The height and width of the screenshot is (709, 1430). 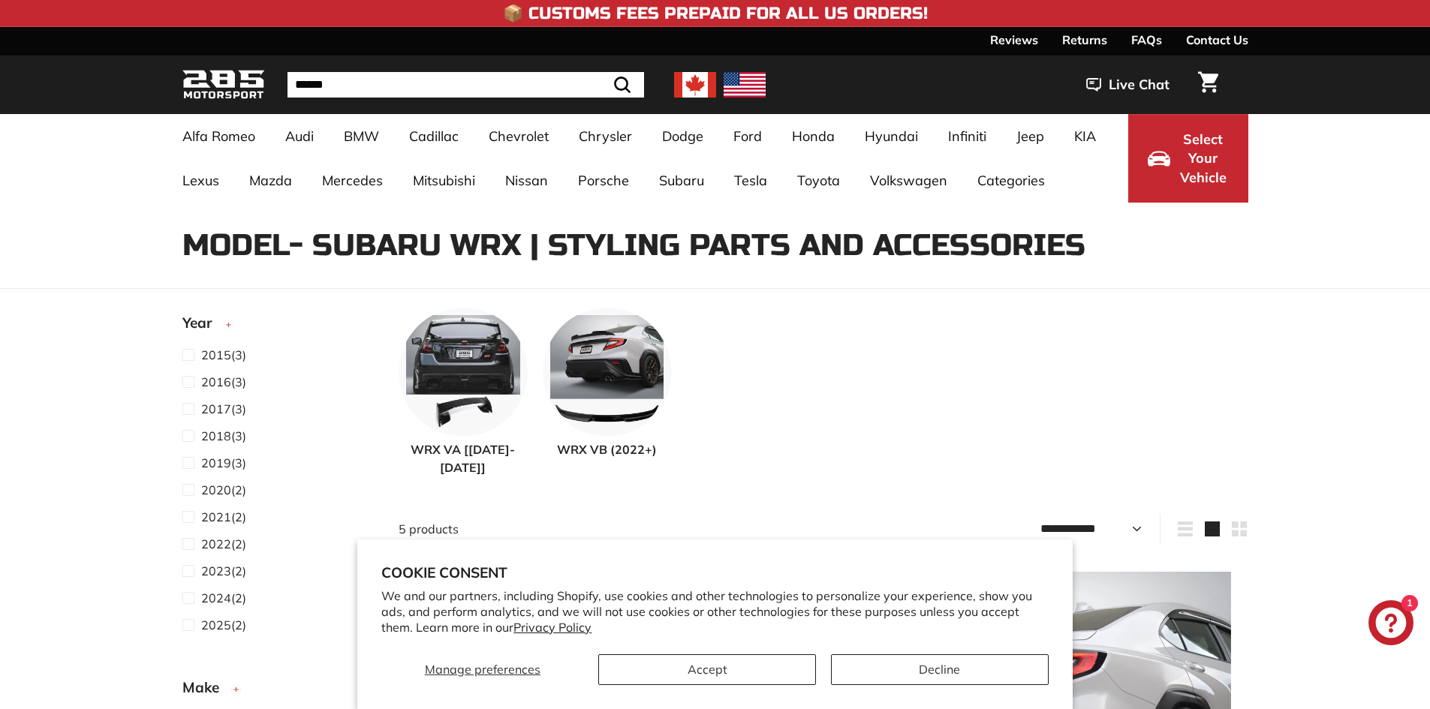 What do you see at coordinates (715, 14) in the screenshot?
I see `h4: 📦 Customs Fees Prepaid for All US Orders!` at bounding box center [715, 14].